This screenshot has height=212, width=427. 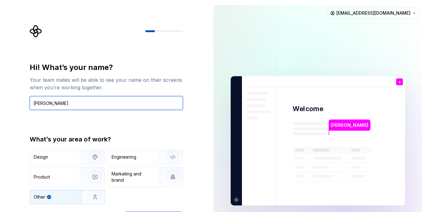 I want to click on div: Design, so click(x=41, y=157).